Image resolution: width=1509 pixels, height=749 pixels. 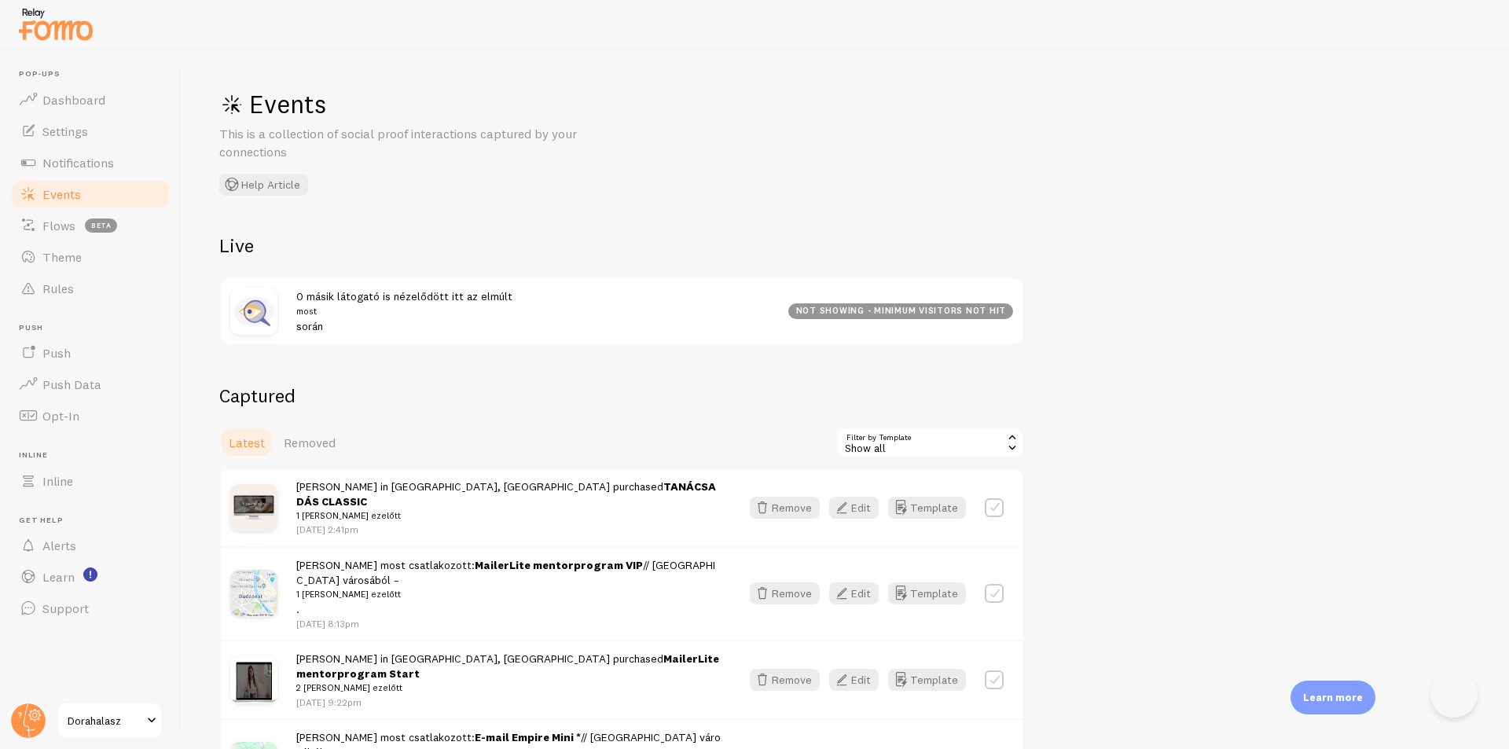 I want to click on h1: Events, so click(x=455, y=104).